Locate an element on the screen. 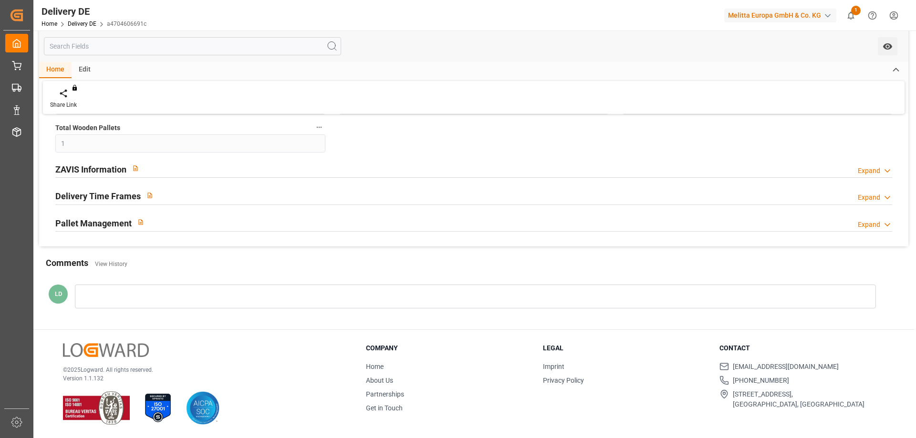 The image size is (916, 438). h2: Delivery Time Frames is located at coordinates (98, 196).